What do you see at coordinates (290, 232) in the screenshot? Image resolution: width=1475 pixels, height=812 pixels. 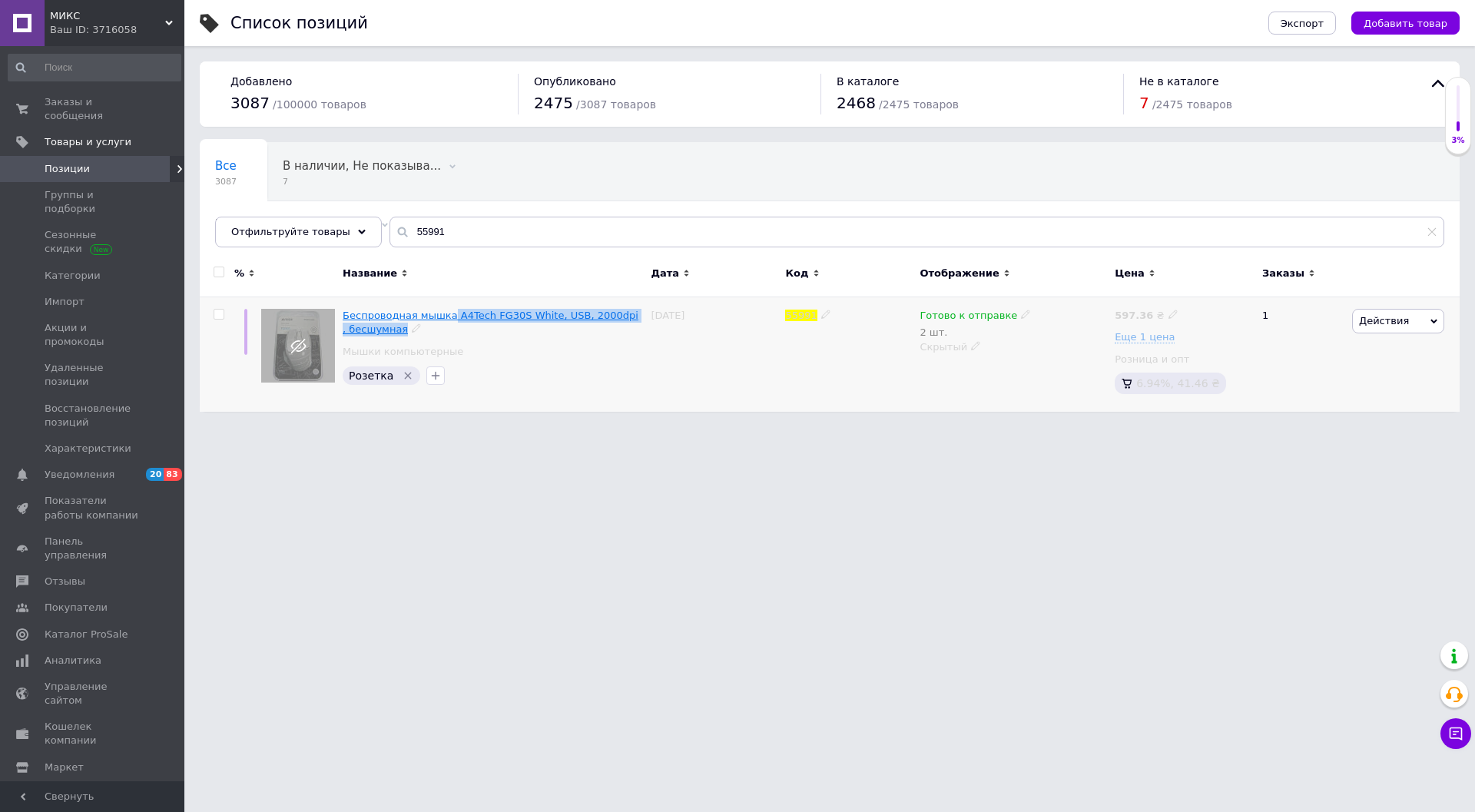 I see `span: Отфильтруйте товары` at bounding box center [290, 232].